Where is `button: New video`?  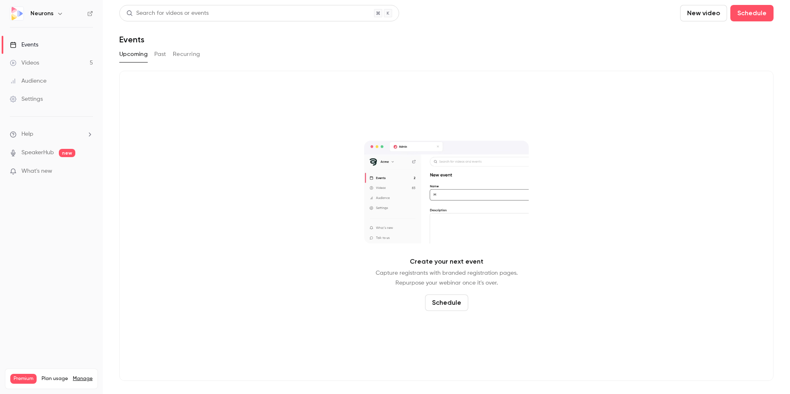 button: New video is located at coordinates (703, 13).